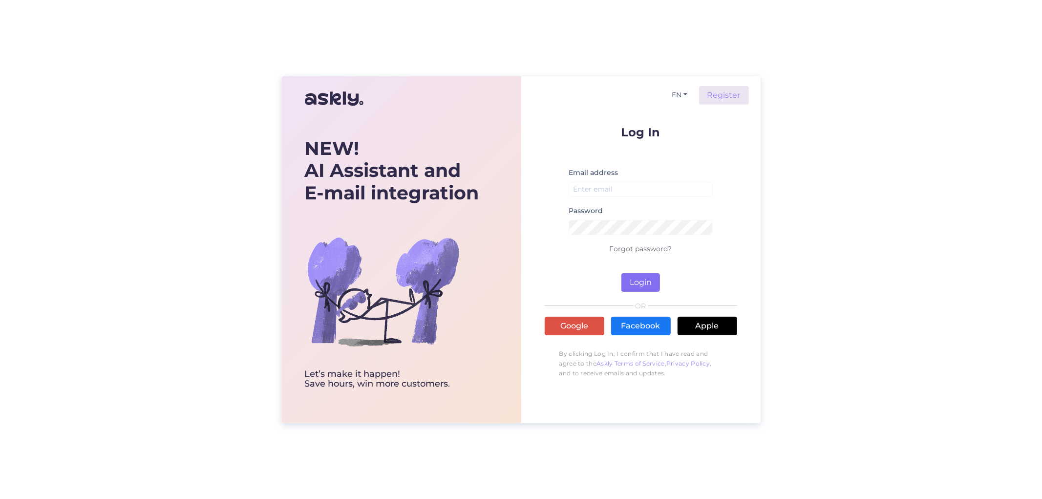 The width and height of the screenshot is (1042, 499). Describe the element at coordinates (332, 148) in the screenshot. I see `b: NEW!` at that location.